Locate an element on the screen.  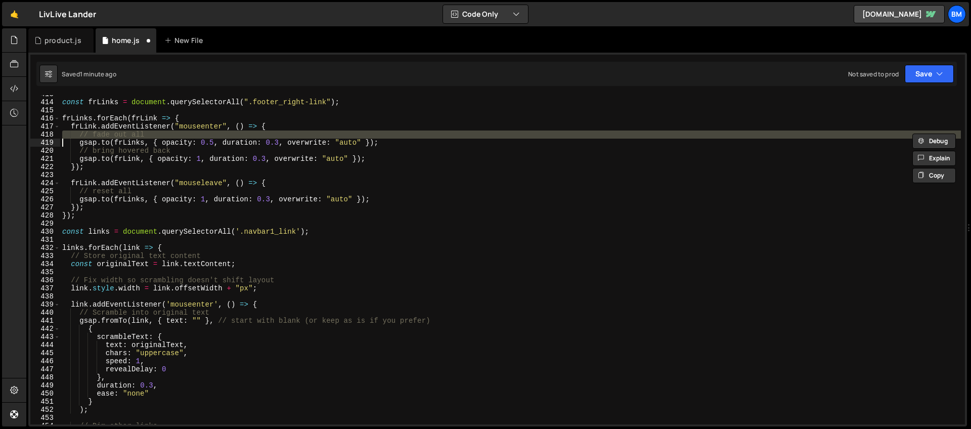
div: 423 is located at coordinates (45, 175).